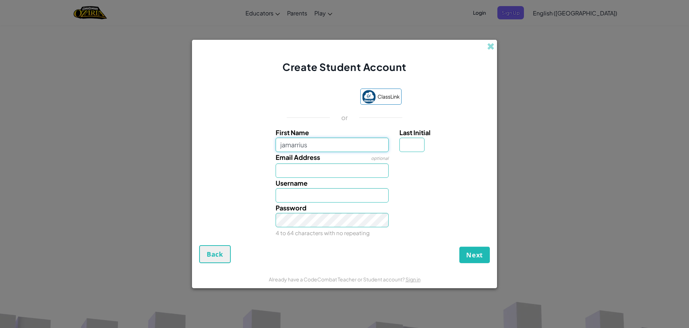 The height and width of the screenshot is (328, 689). What do you see at coordinates (344, 67) in the screenshot?
I see `span: Create Student Account` at bounding box center [344, 67].